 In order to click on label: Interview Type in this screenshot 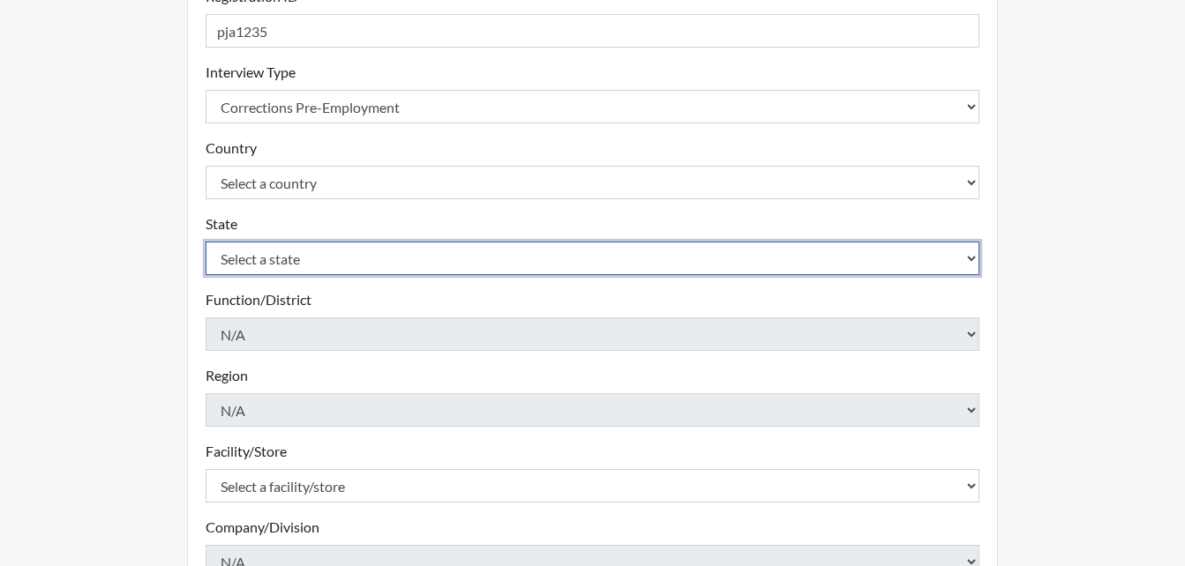, I will do `click(251, 72)`.